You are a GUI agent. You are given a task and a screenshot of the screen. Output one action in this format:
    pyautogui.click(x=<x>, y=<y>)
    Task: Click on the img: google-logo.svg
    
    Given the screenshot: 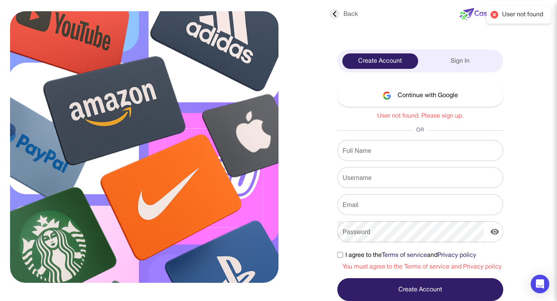 What is the action you would take?
    pyautogui.click(x=387, y=96)
    